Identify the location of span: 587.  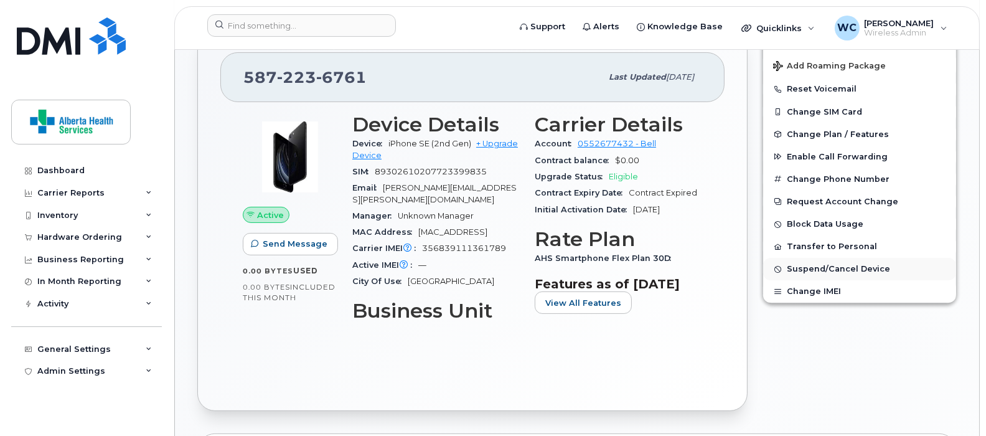
(305, 77).